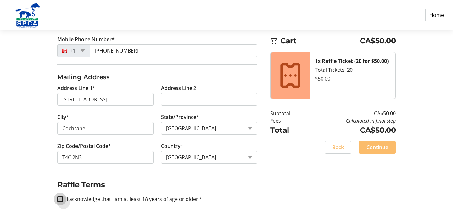 Image resolution: width=453 pixels, height=218 pixels. I want to click on label: Country*, so click(172, 146).